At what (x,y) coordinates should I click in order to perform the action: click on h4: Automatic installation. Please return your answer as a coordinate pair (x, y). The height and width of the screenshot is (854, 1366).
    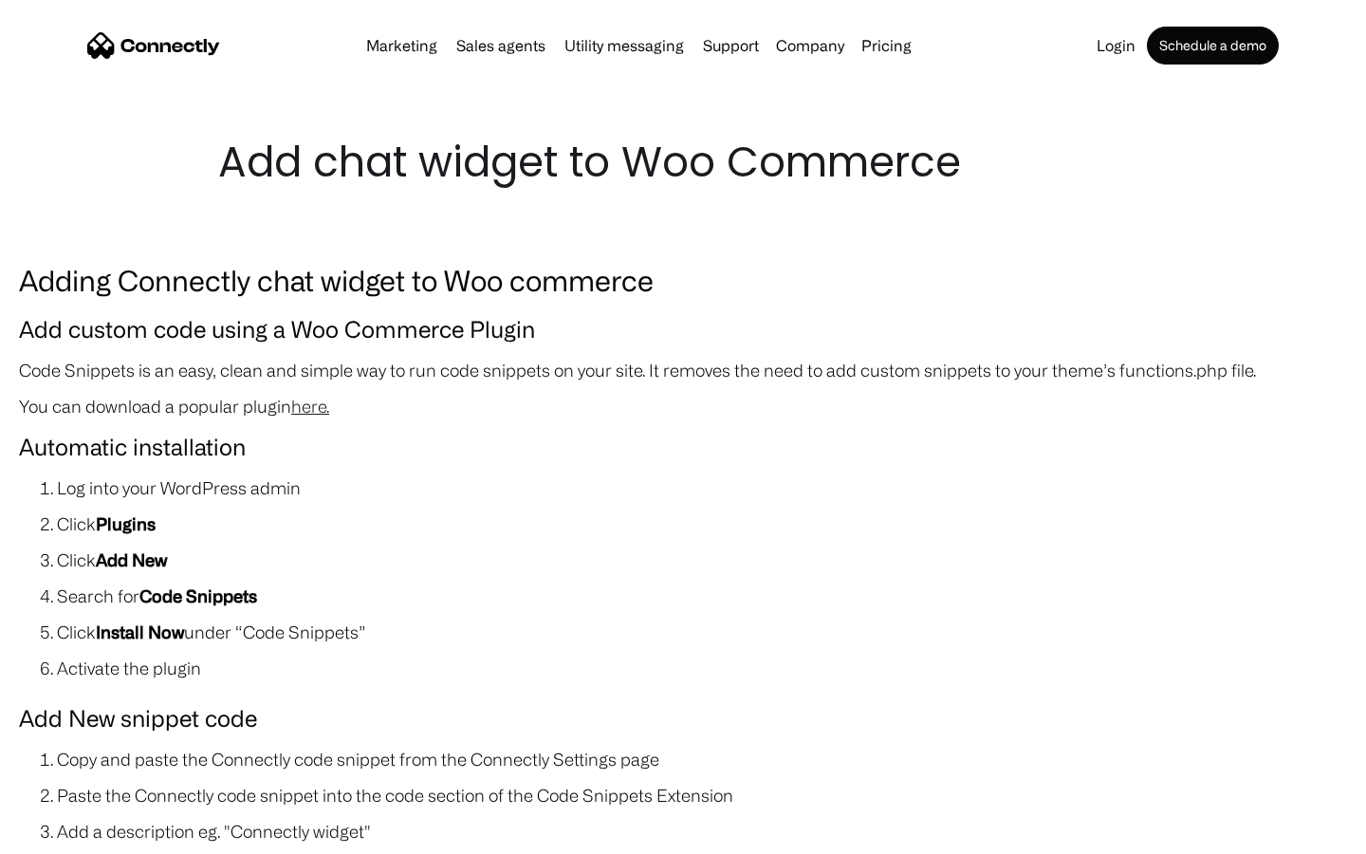
    Looking at the image, I should click on (683, 447).